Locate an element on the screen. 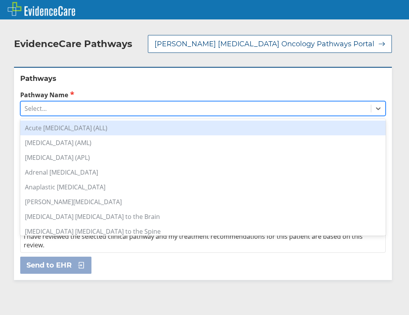 The height and width of the screenshot is (315, 409). span: I have reviewed the selected clinical pathway and my treatment recommendations for this patient a... is located at coordinates (193, 241).